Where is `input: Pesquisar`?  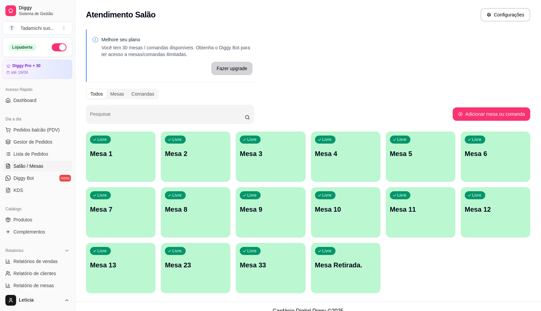 input: Pesquisar is located at coordinates (167, 117).